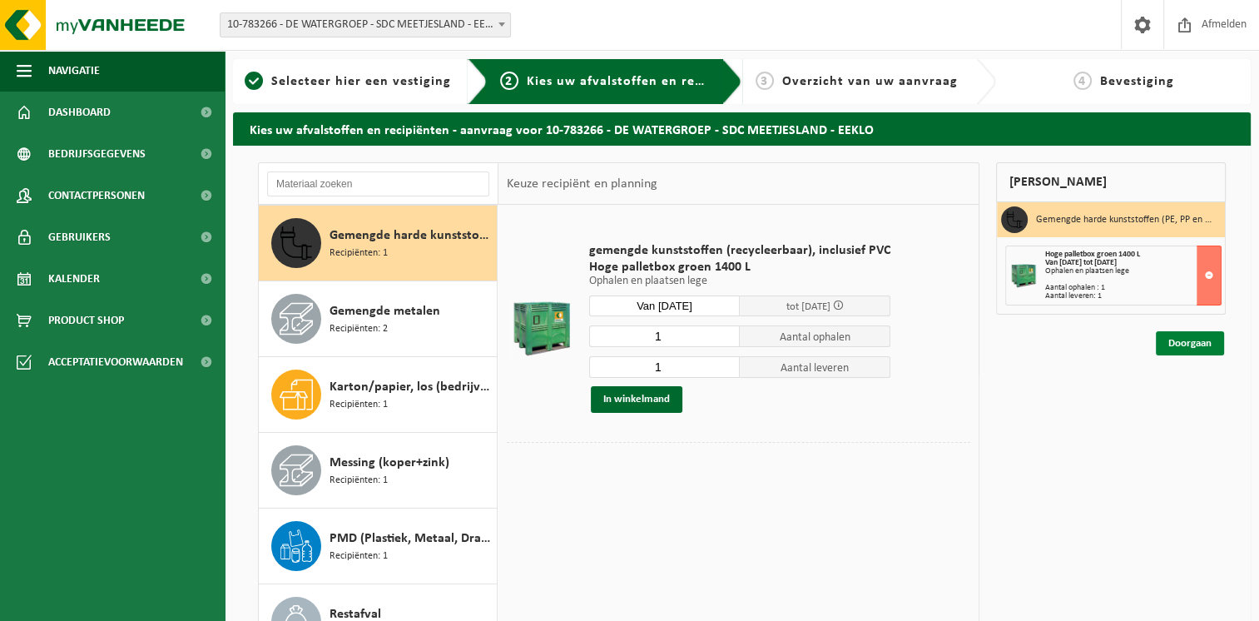  I want to click on span: Messing (koper+zink), so click(389, 463).